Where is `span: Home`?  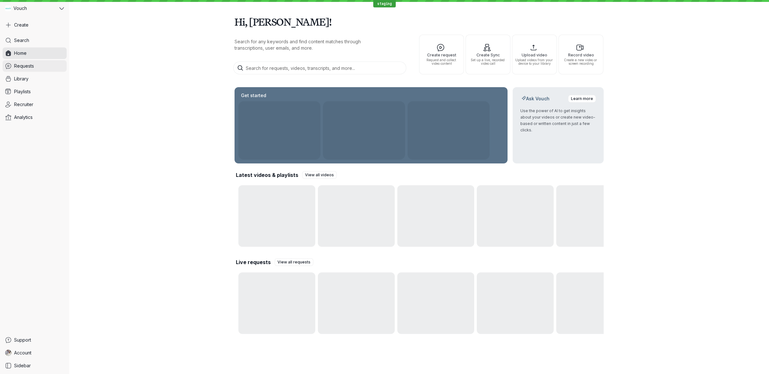
span: Home is located at coordinates (20, 53).